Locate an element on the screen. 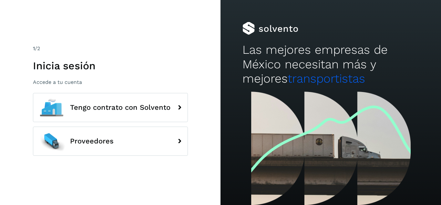  button: Tengo contrato con Solvento is located at coordinates (111, 107).